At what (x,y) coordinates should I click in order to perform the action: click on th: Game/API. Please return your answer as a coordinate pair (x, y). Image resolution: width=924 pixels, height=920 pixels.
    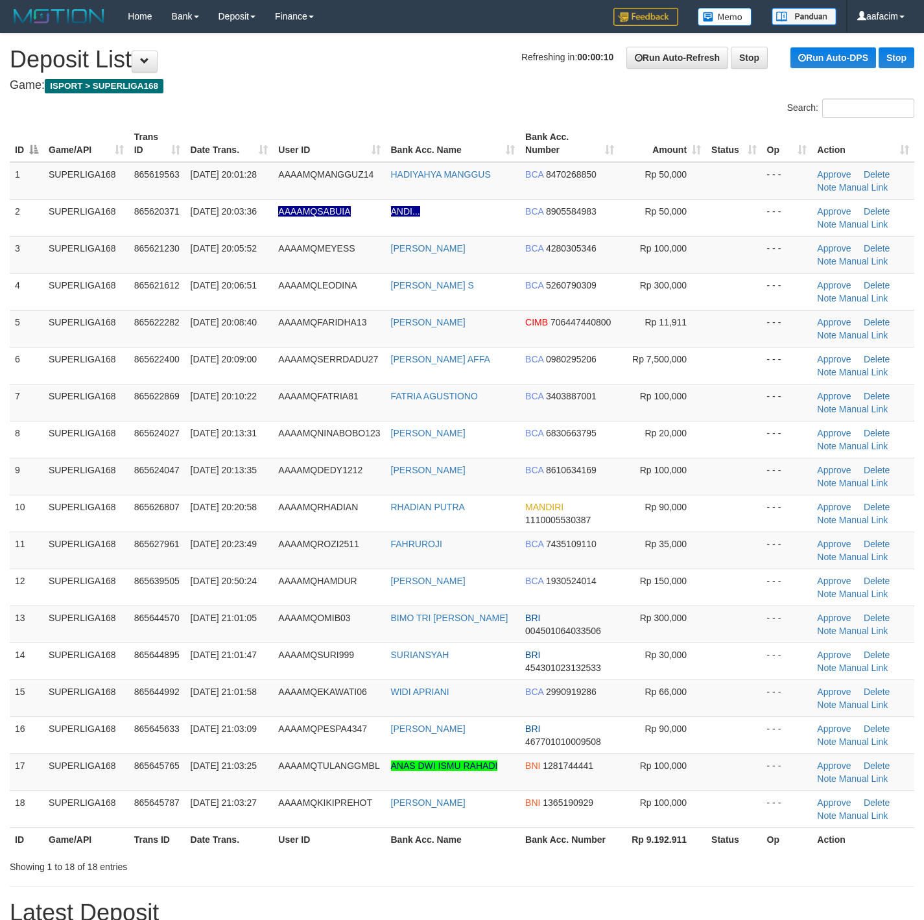
    Looking at the image, I should click on (86, 839).